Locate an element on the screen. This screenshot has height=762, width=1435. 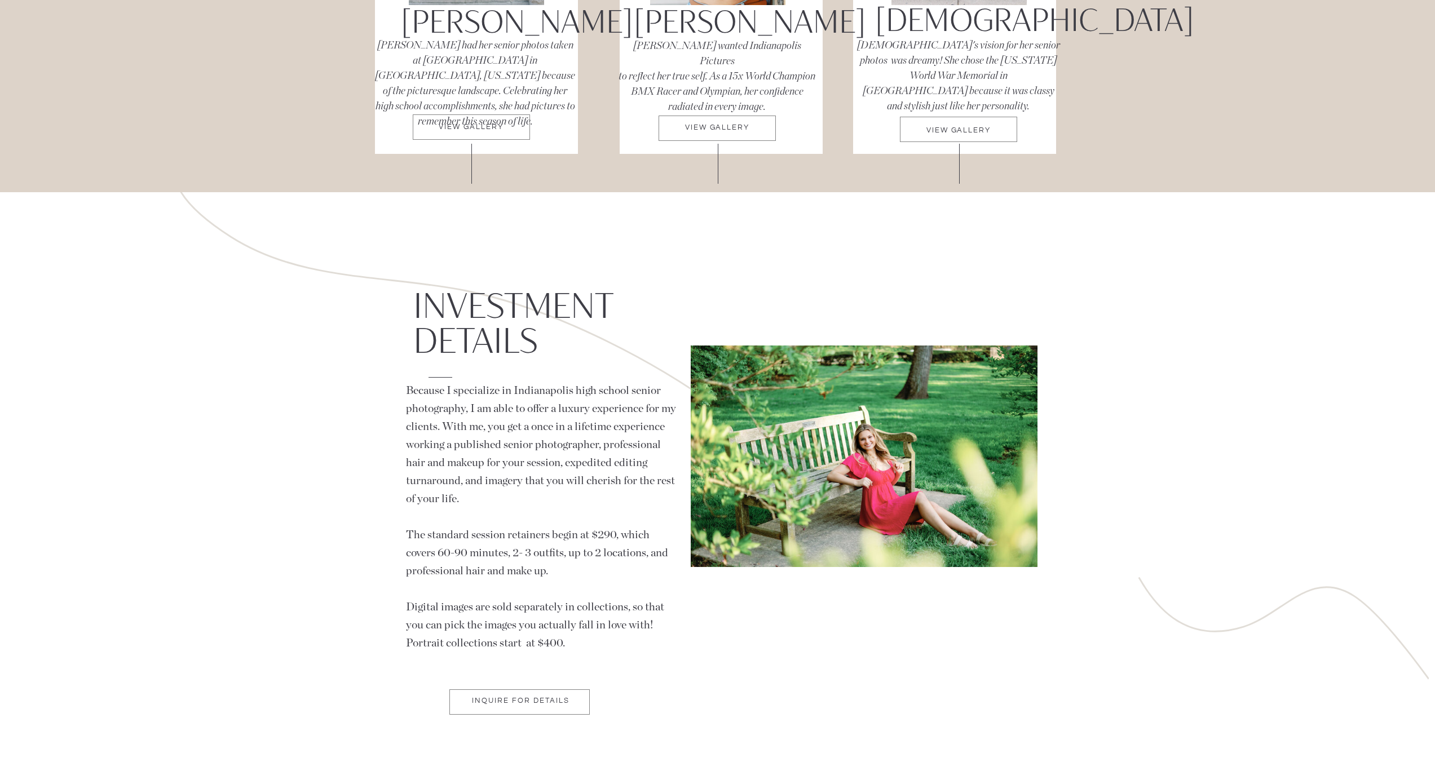
a: Inquire for Details is located at coordinates (521, 702).